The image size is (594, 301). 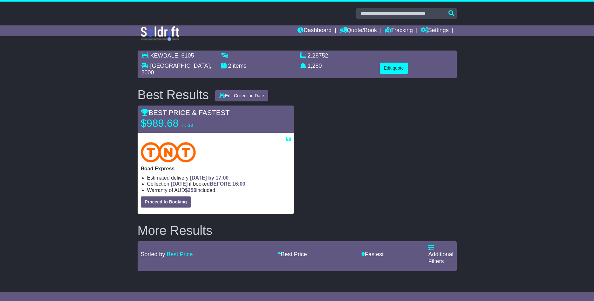 I want to click on span: if booked, so click(x=208, y=184).